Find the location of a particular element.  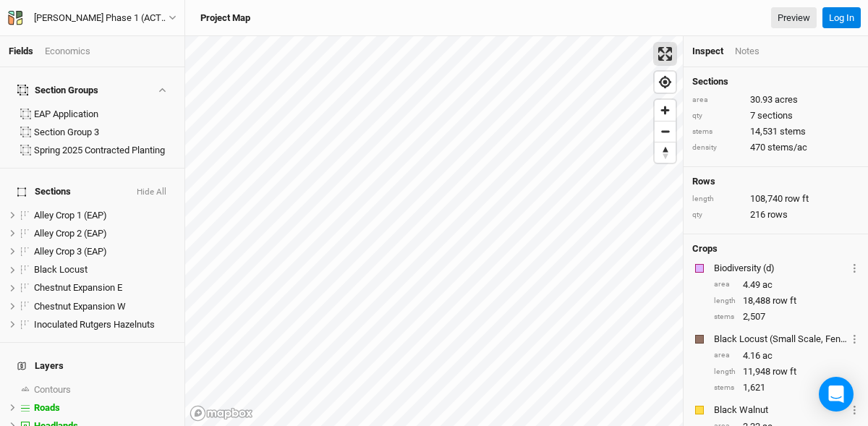

a: Preview is located at coordinates (793, 18).